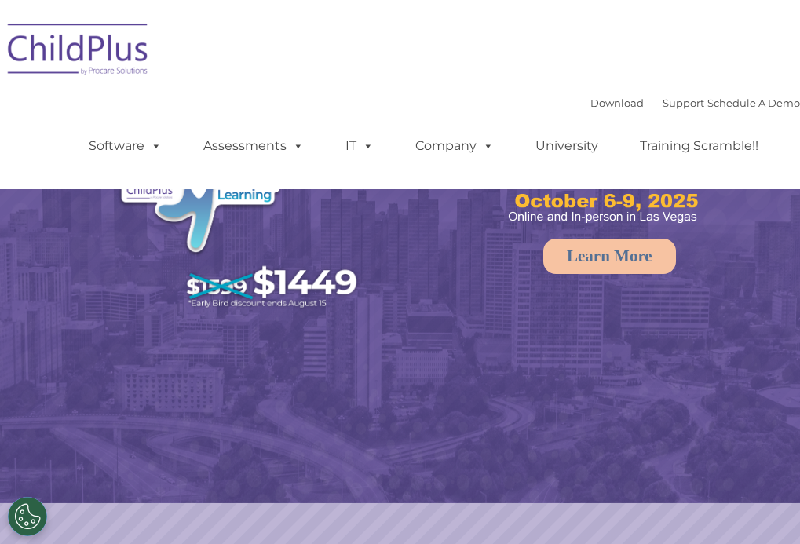 Image resolution: width=800 pixels, height=544 pixels. Describe the element at coordinates (683, 103) in the screenshot. I see `a: Support` at that location.